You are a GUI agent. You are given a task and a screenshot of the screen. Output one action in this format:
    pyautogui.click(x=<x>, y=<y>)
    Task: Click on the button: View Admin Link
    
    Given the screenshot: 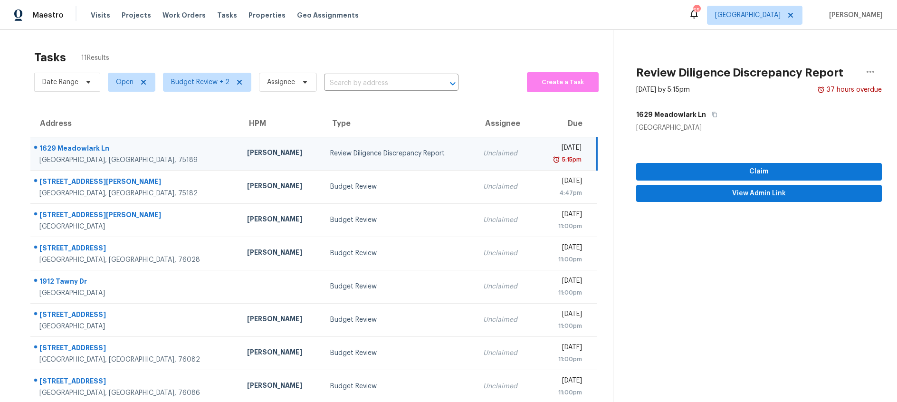 What is the action you would take?
    pyautogui.click(x=759, y=193)
    